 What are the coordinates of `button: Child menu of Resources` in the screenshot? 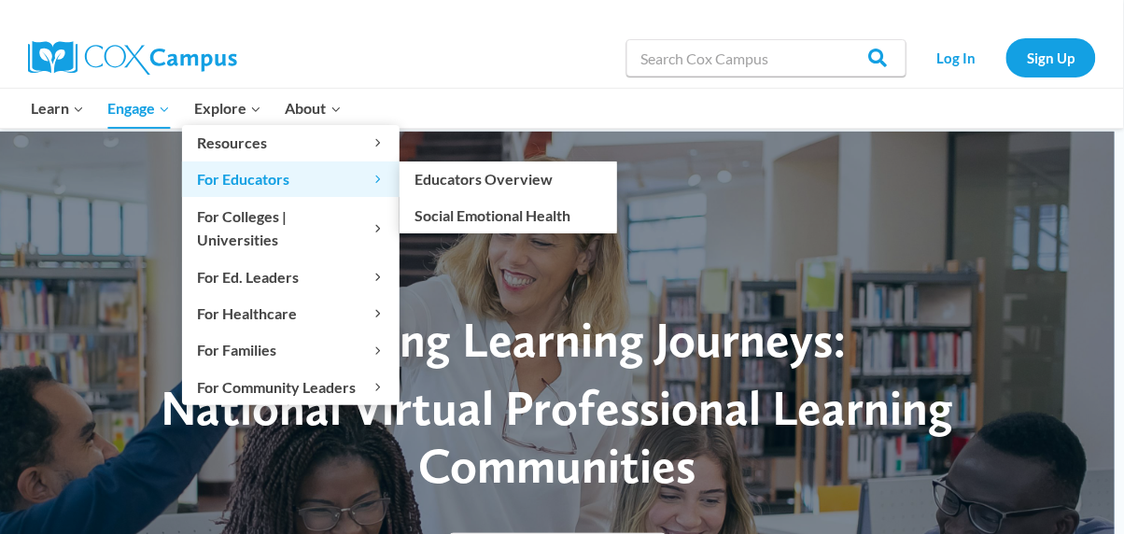 It's located at (290, 143).